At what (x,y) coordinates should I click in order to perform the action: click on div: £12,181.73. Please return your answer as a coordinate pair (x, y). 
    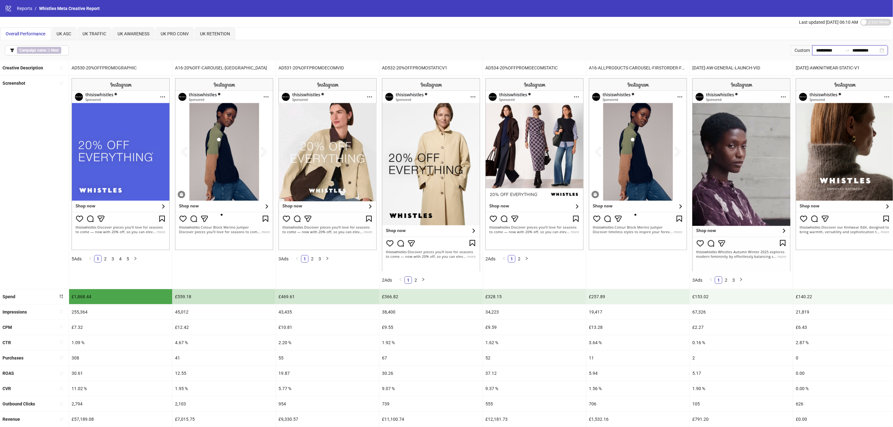
    Looking at the image, I should click on (535, 419).